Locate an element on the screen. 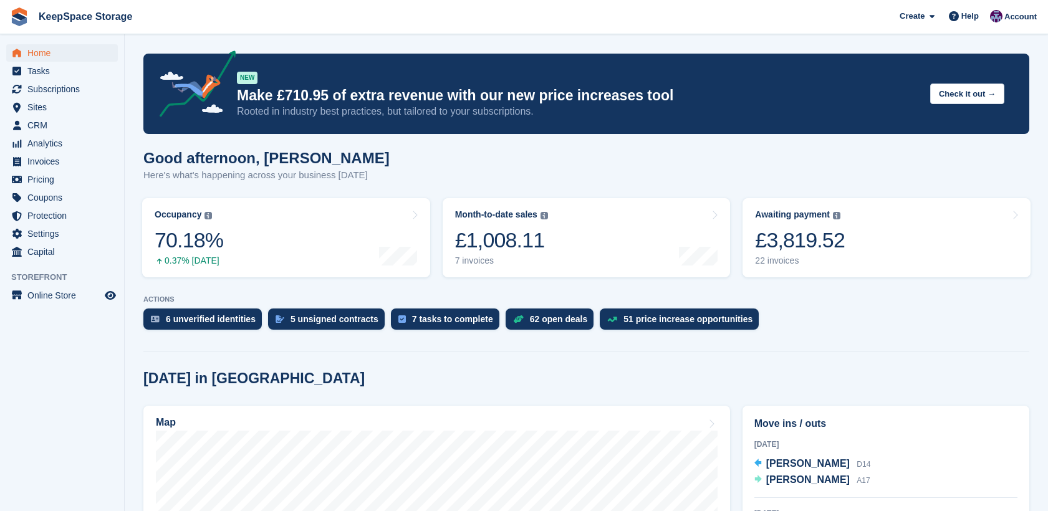  a: Awaiting payment £3,819.52 22 invoices is located at coordinates (887, 238).